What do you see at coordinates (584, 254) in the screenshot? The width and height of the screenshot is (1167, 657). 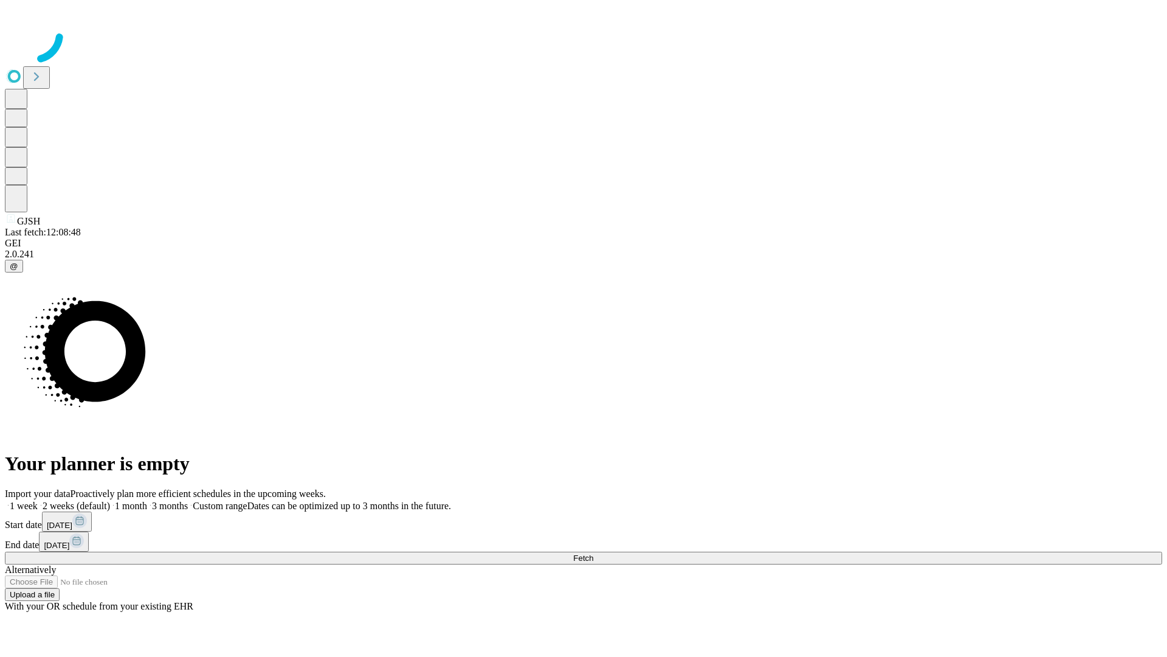 I see `div: 2.0.241` at bounding box center [584, 254].